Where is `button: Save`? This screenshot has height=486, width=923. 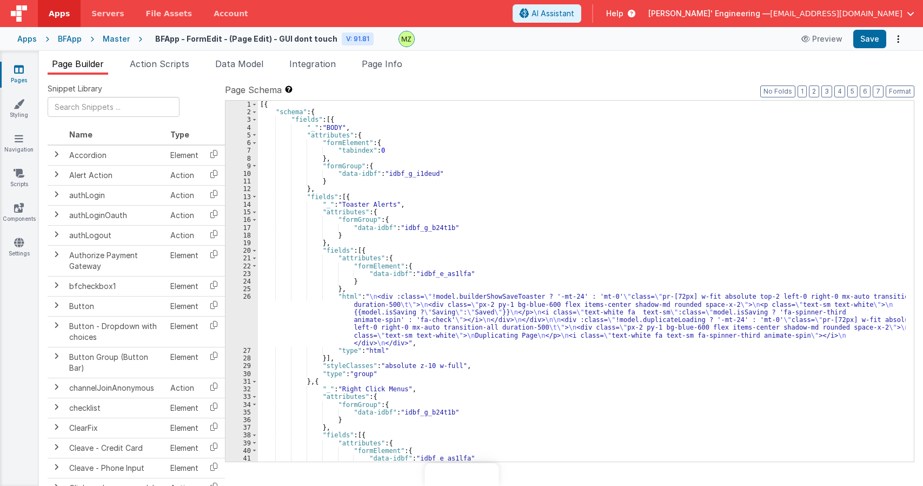
button: Save is located at coordinates (869, 39).